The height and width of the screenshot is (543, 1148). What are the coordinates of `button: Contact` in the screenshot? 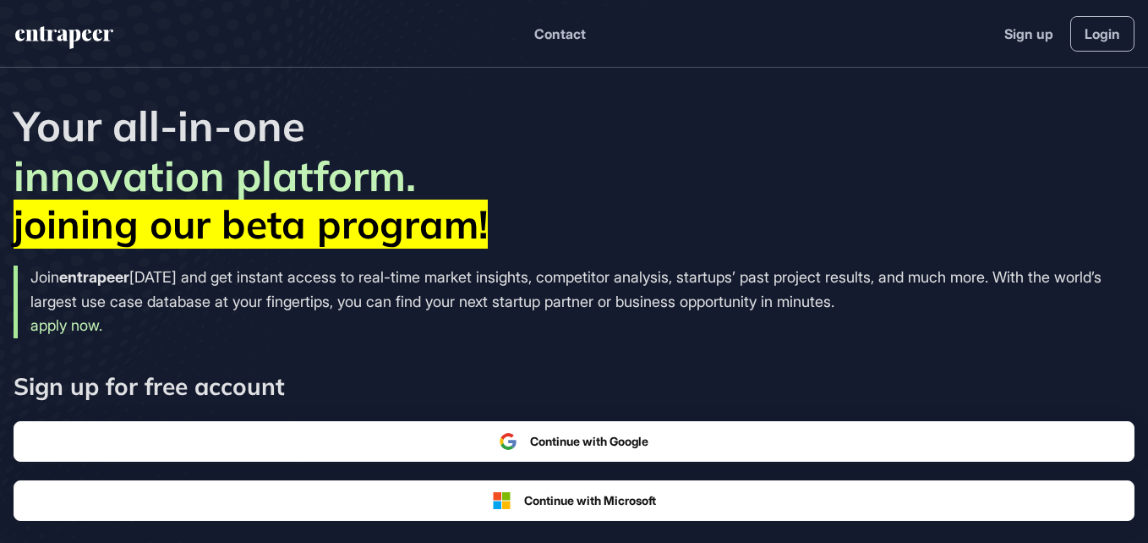 It's located at (560, 34).